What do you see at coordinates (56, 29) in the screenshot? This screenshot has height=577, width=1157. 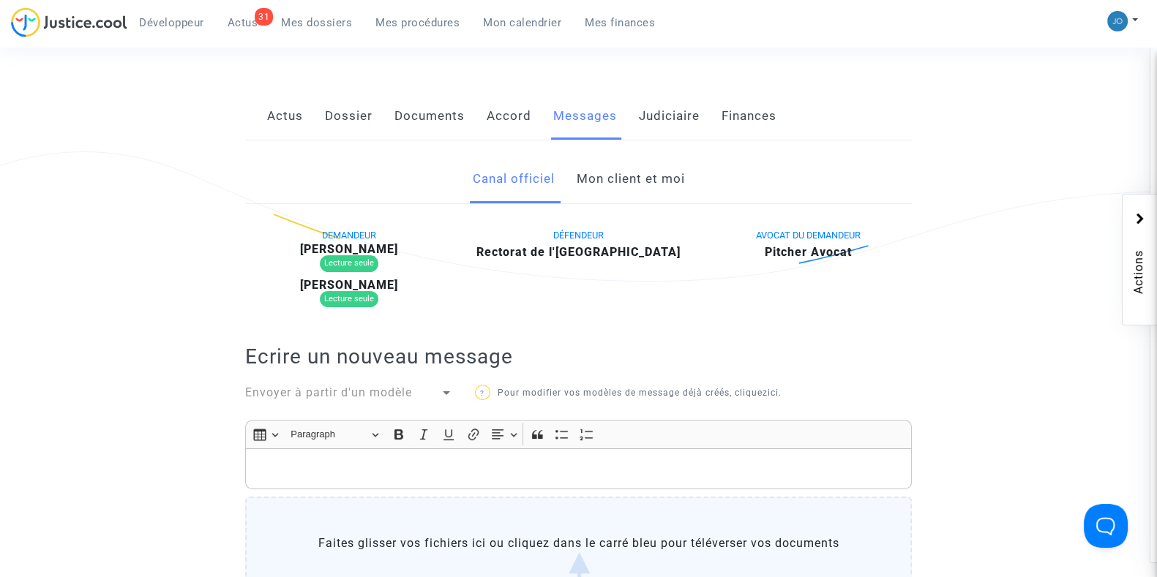 I see `div: v 4.0.25` at bounding box center [56, 29].